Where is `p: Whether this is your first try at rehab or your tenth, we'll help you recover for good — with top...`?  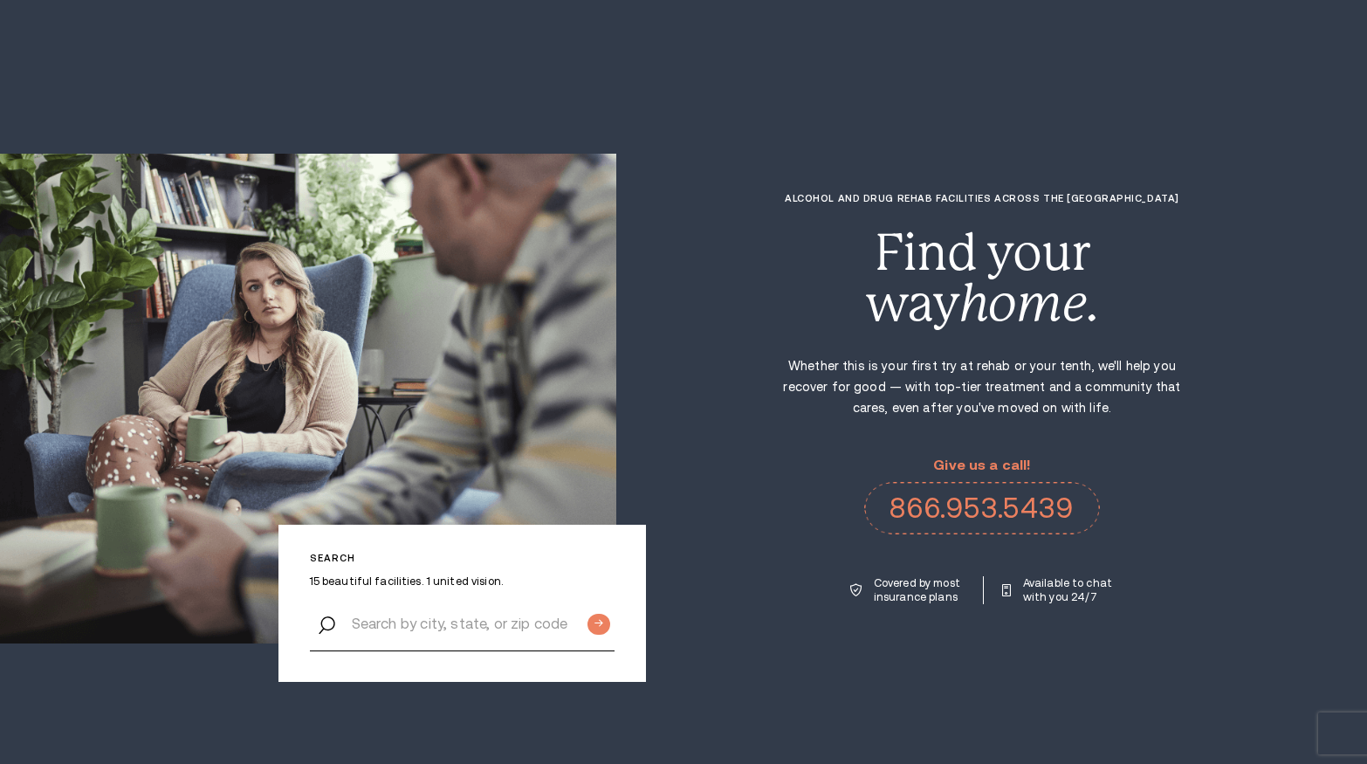 p: Whether this is your first try at rehab or your tenth, we'll help you recover for good — with top... is located at coordinates (981, 387).